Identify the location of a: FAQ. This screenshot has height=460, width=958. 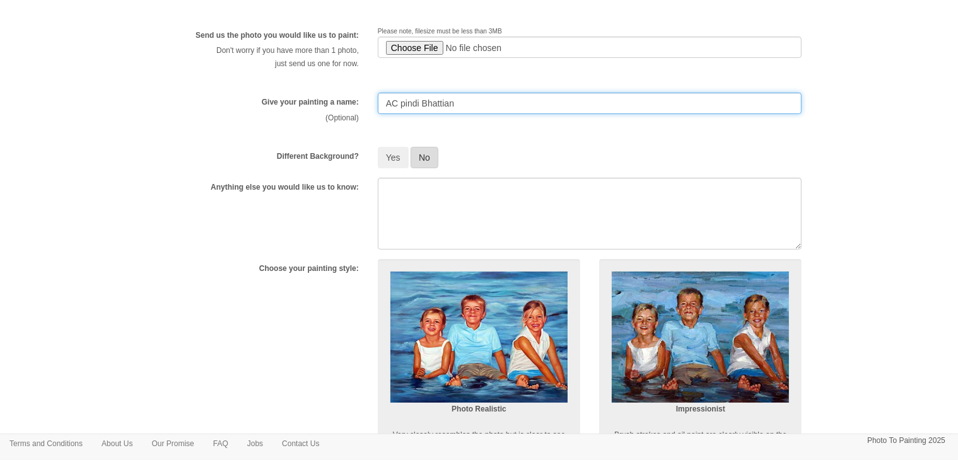
(221, 444).